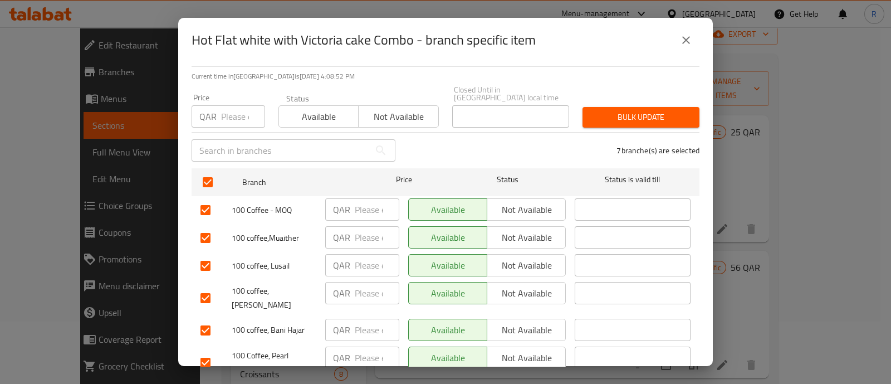  What do you see at coordinates (300, 182) in the screenshot?
I see `span: Branch` at bounding box center [300, 182].